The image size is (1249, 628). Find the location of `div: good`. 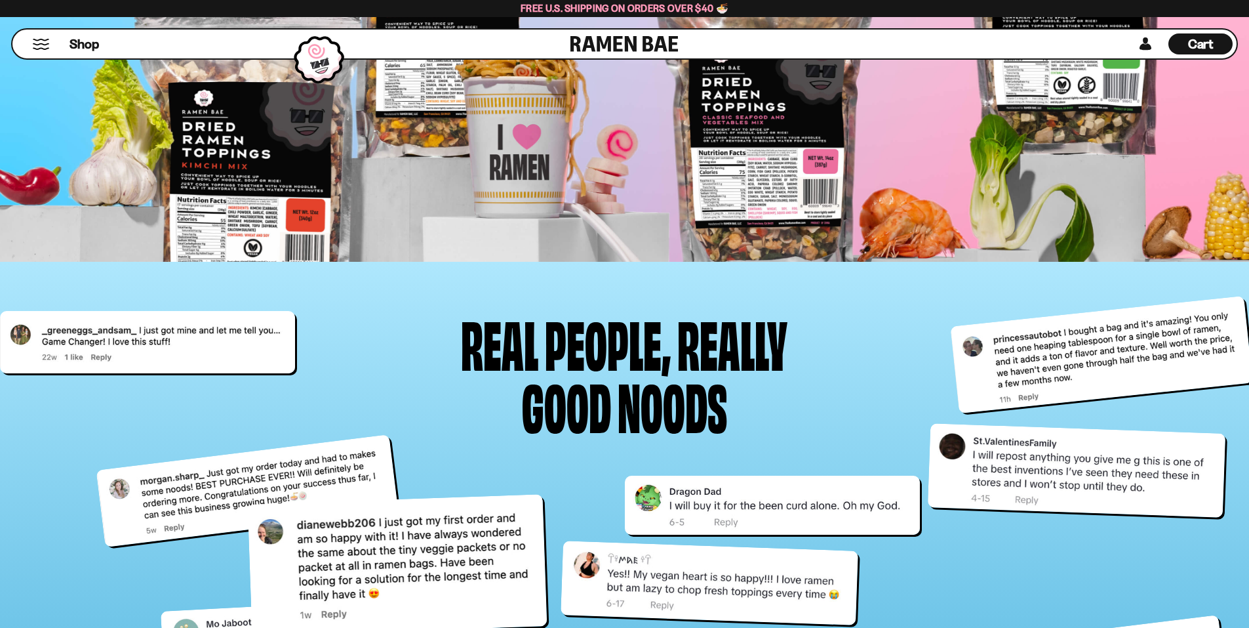

div: good is located at coordinates (567, 404).